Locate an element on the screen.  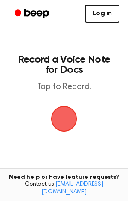
a: Log in is located at coordinates (102, 14).